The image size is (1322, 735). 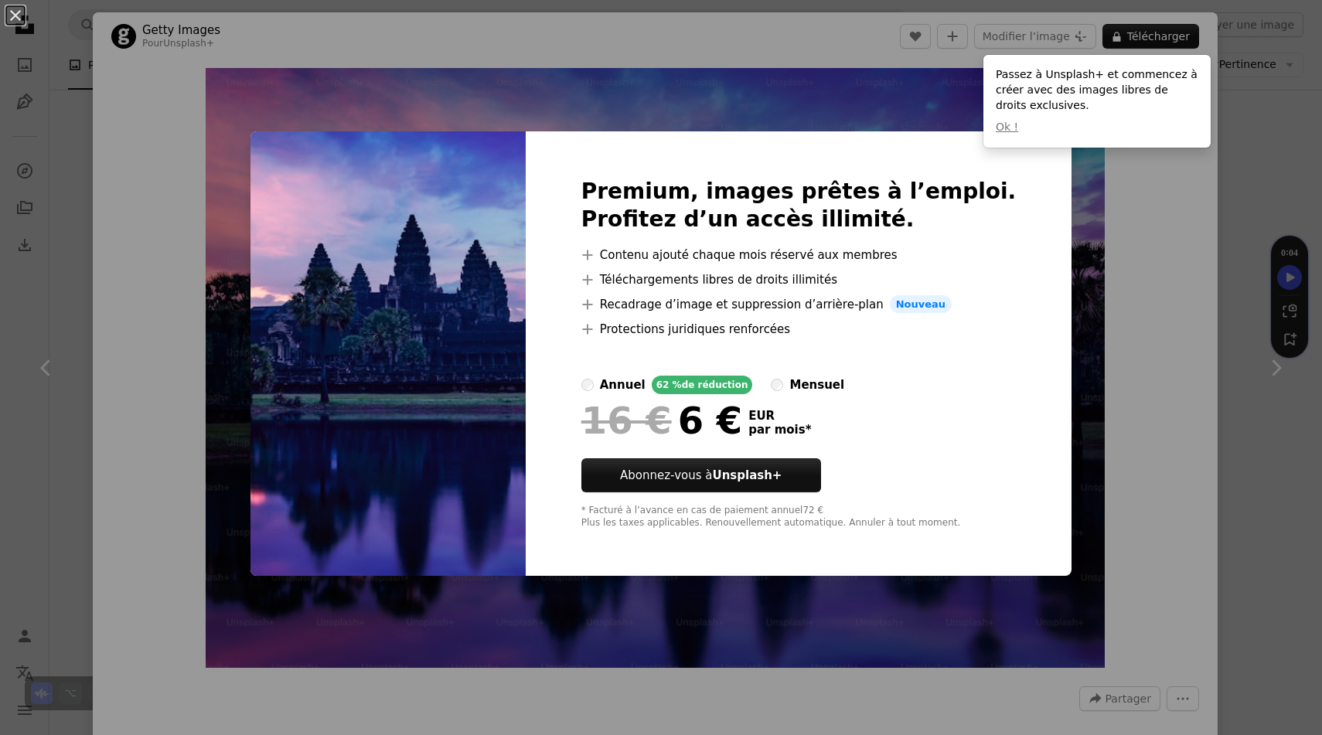 I want to click on li: Contenu ajouté chaque mois réservé aux membres, so click(x=798, y=255).